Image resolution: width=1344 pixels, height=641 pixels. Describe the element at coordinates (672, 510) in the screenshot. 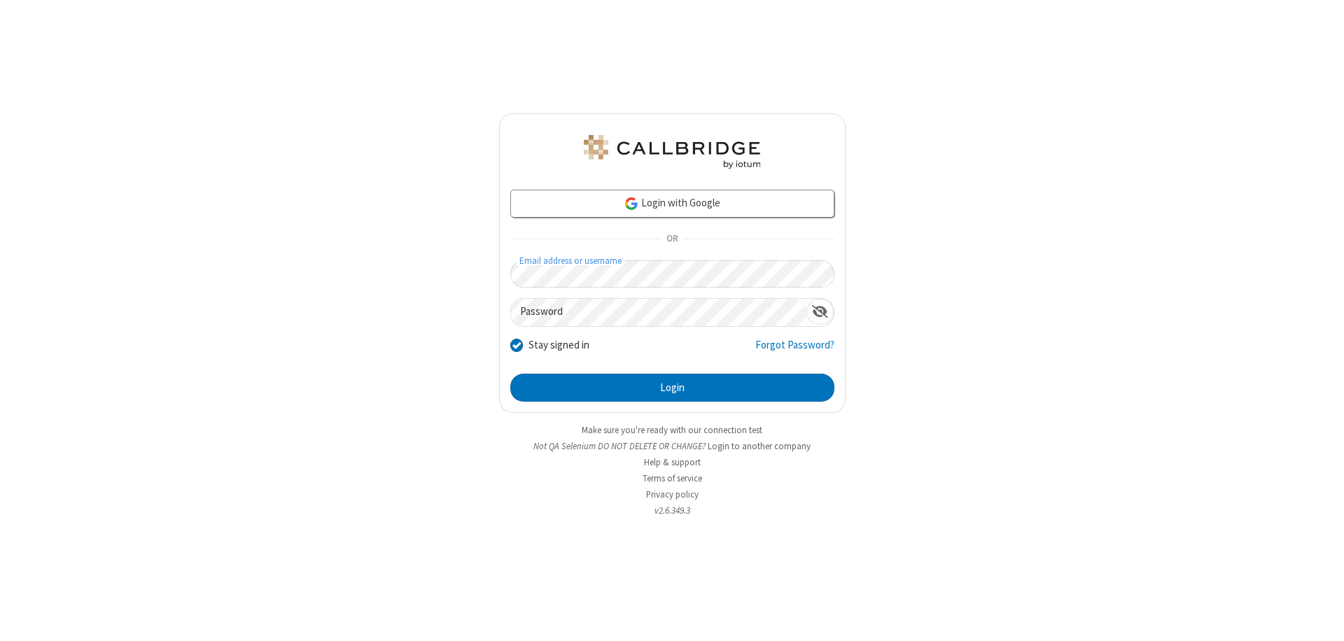

I see `li: v2.6.349.3` at that location.